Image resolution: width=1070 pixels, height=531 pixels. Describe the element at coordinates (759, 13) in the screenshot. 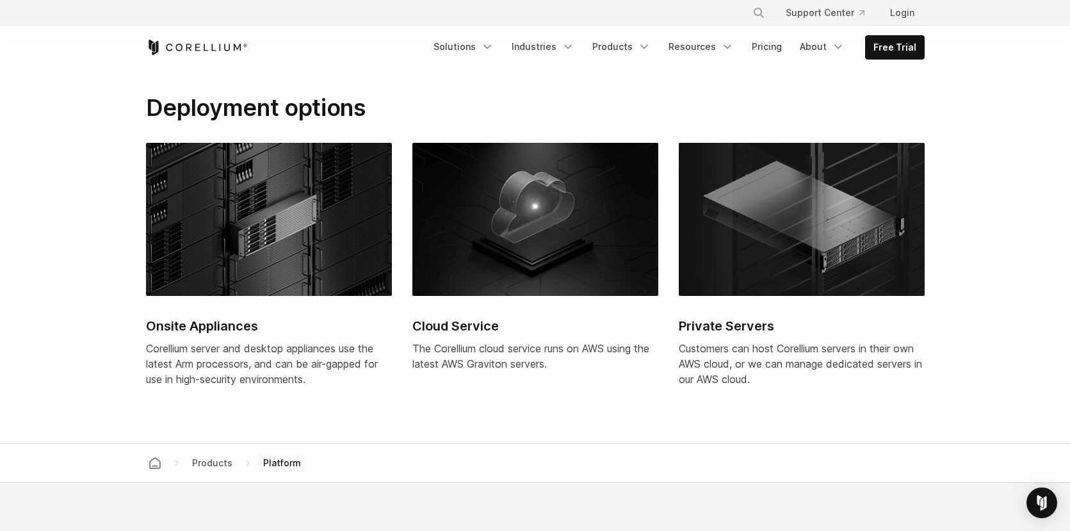

I see `button: Search` at that location.